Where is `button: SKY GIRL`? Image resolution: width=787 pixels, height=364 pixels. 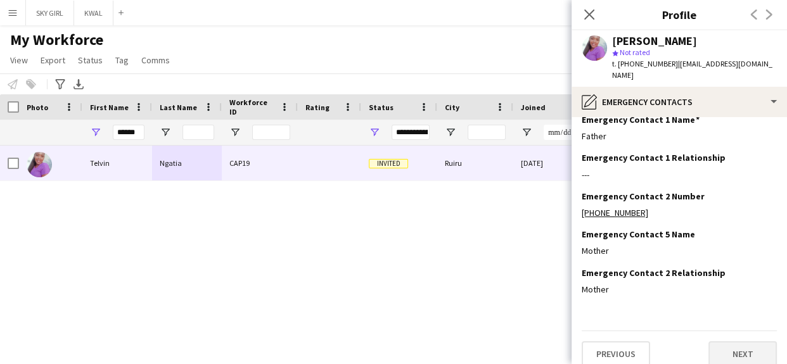
button: SKY GIRL is located at coordinates (50, 13).